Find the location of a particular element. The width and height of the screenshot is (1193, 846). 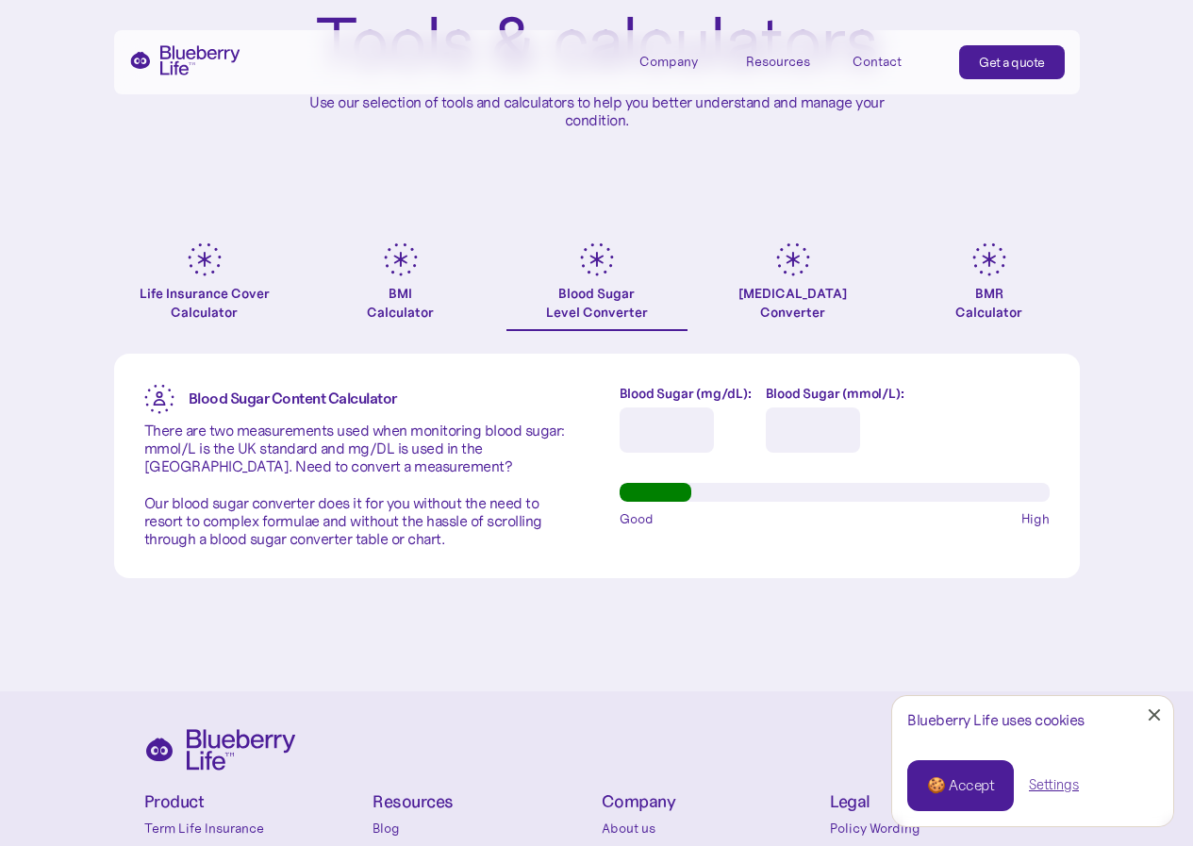

strong: Blood Sugar Content Calculator is located at coordinates (292, 398).